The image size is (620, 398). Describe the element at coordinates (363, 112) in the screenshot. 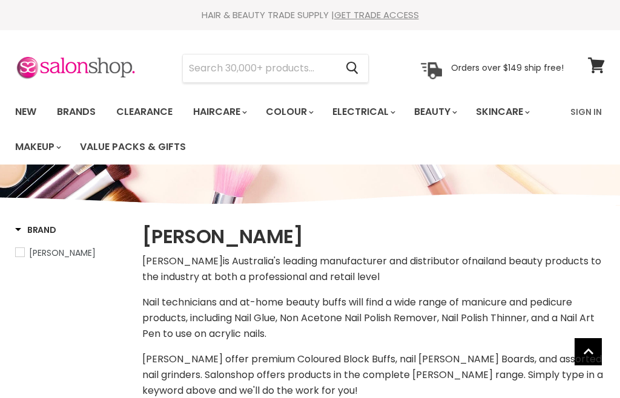

I see `a: Electrical` at that location.